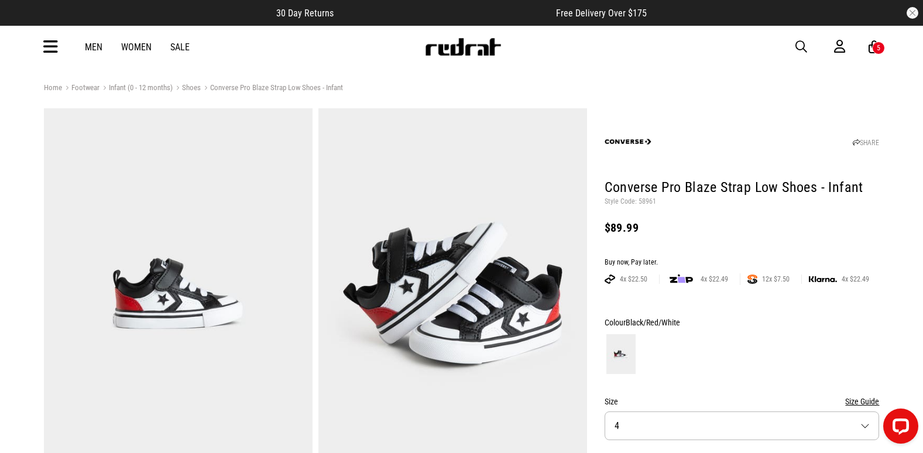 This screenshot has height=453, width=923. What do you see at coordinates (742, 202) in the screenshot?
I see `p: Style Code: 58961` at bounding box center [742, 202].